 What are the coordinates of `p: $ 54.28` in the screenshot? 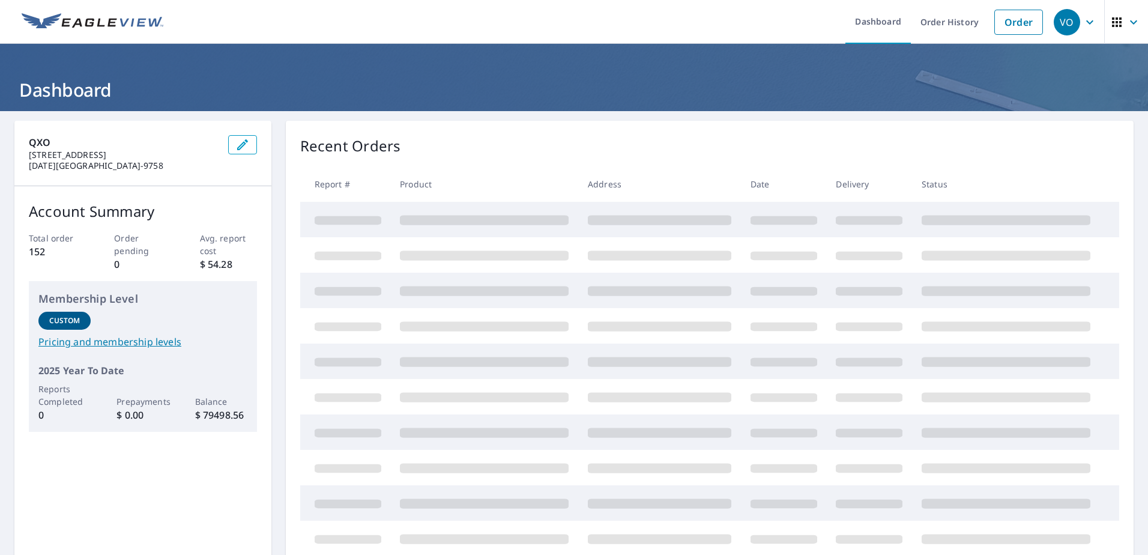 It's located at (228, 264).